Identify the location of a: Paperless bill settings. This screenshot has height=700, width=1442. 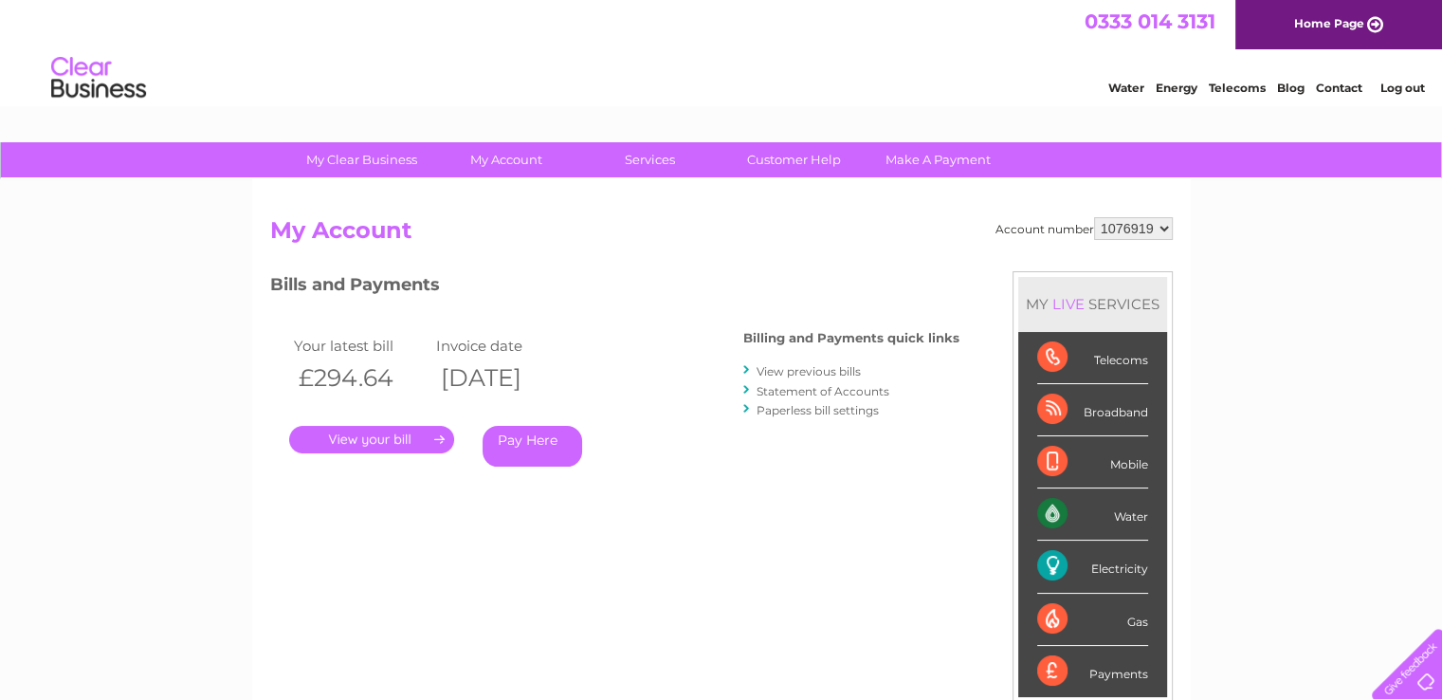
(817, 410).